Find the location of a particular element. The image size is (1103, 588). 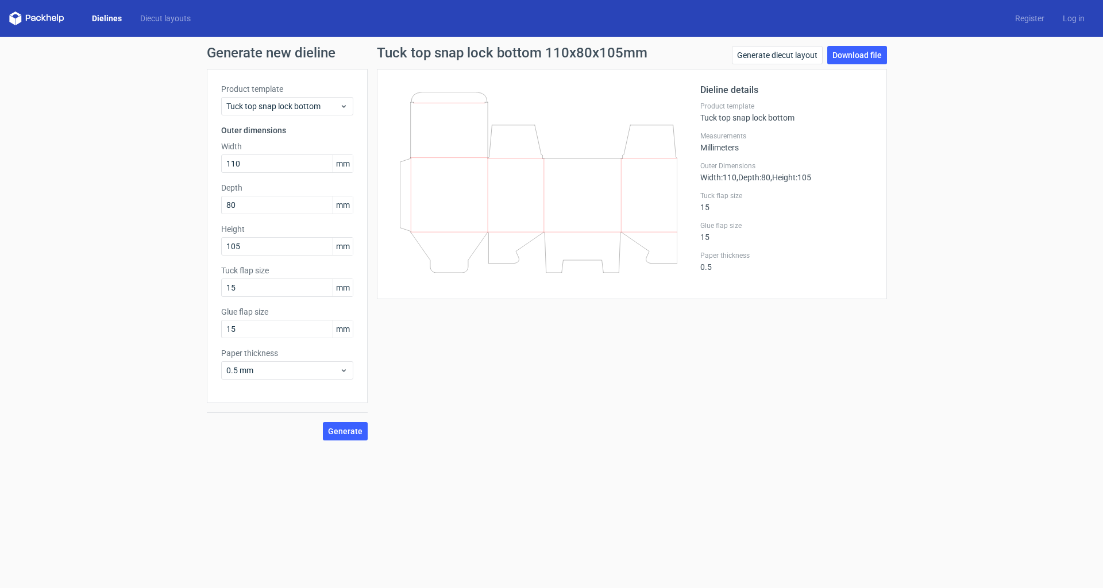

button: Generate is located at coordinates (345, 431).